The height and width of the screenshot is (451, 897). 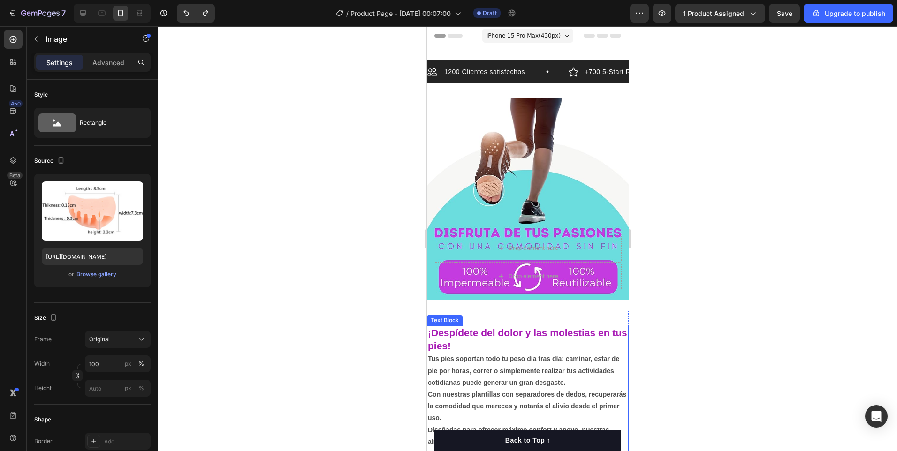 What do you see at coordinates (92, 257) in the screenshot?
I see `input: https://example.com/image.jpg` at bounding box center [92, 257].